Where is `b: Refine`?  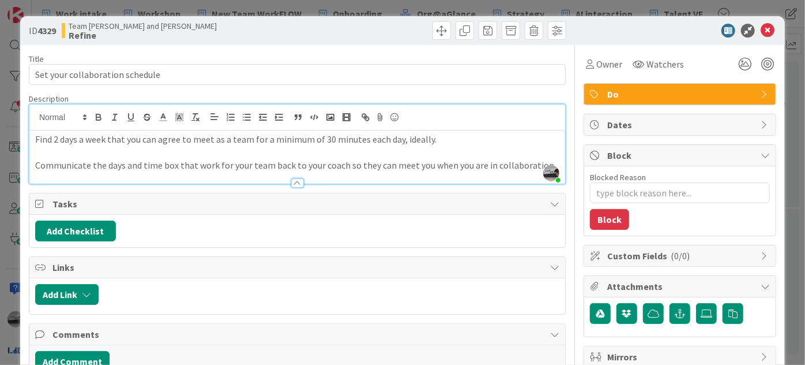 b: Refine is located at coordinates (142, 35).